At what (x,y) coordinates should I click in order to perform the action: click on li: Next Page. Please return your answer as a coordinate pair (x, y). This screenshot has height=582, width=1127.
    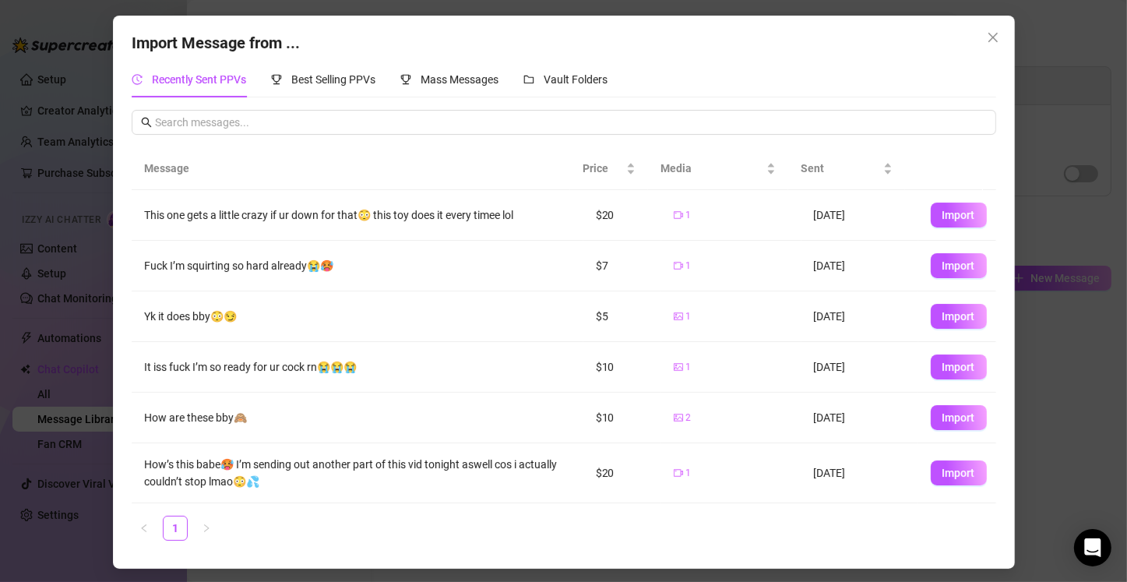
    Looking at the image, I should click on (206, 528).